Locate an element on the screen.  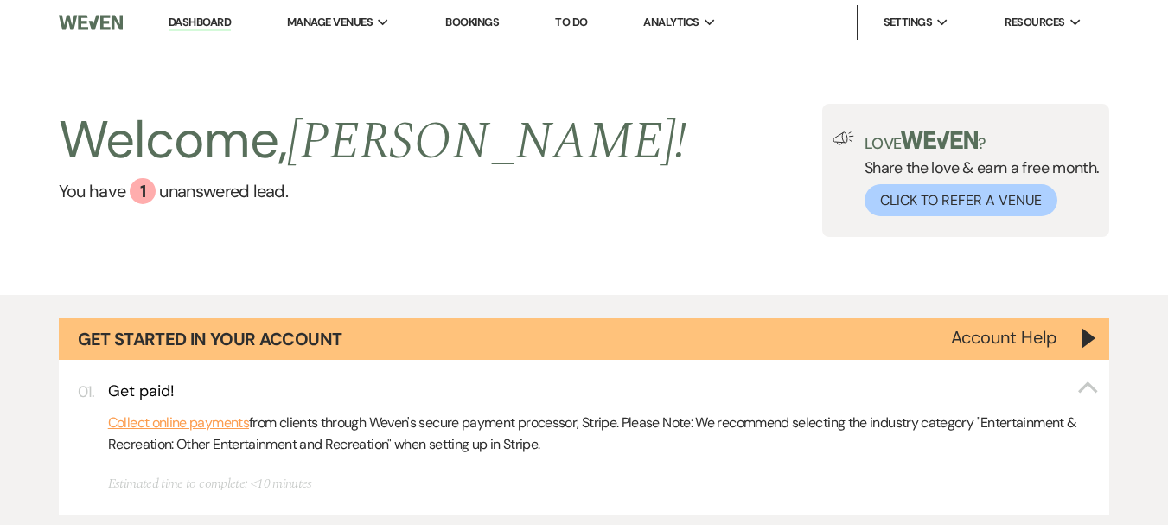
img: loud-speaker-illustration.svg is located at coordinates (843, 138).